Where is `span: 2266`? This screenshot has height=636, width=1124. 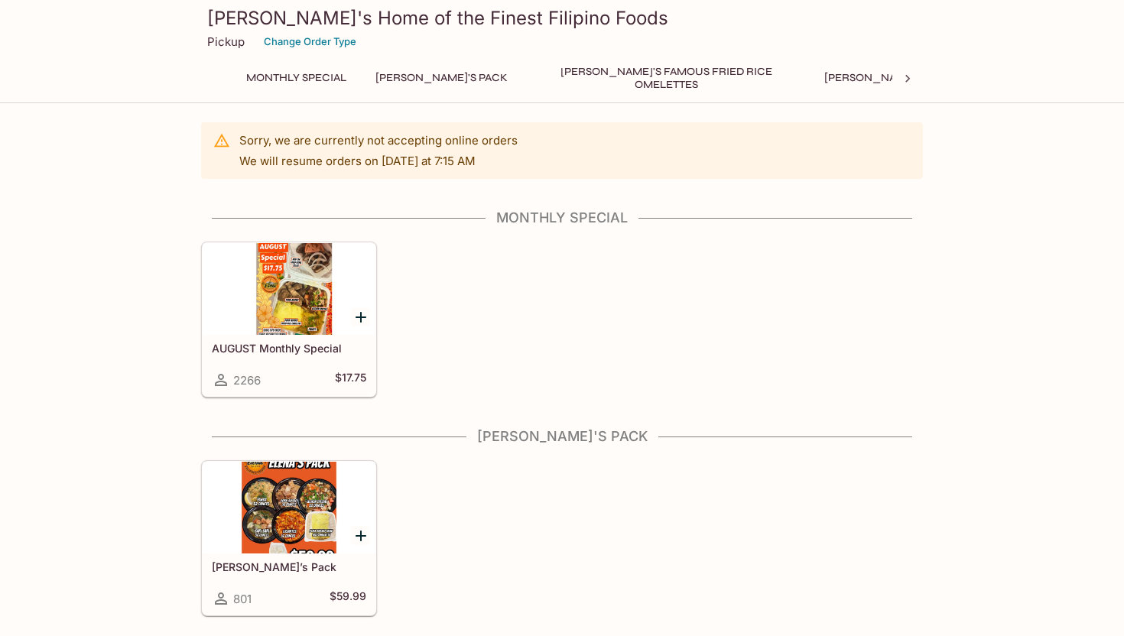 span: 2266 is located at coordinates (247, 380).